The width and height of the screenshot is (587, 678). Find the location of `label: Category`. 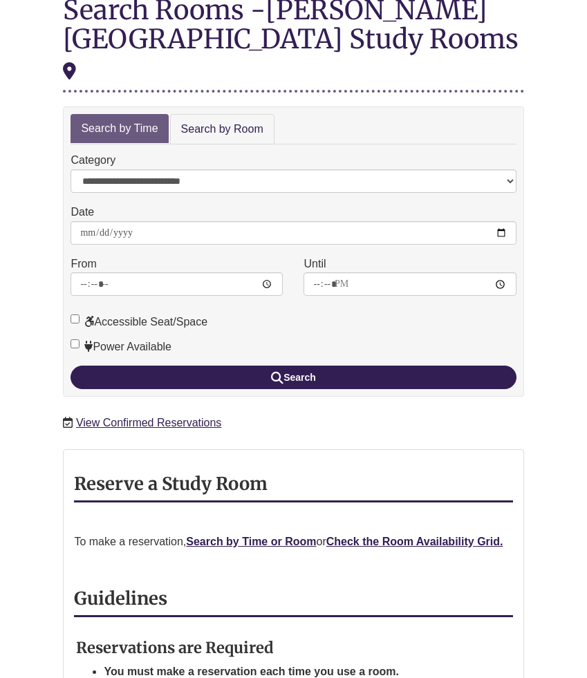

label: Category is located at coordinates (93, 160).